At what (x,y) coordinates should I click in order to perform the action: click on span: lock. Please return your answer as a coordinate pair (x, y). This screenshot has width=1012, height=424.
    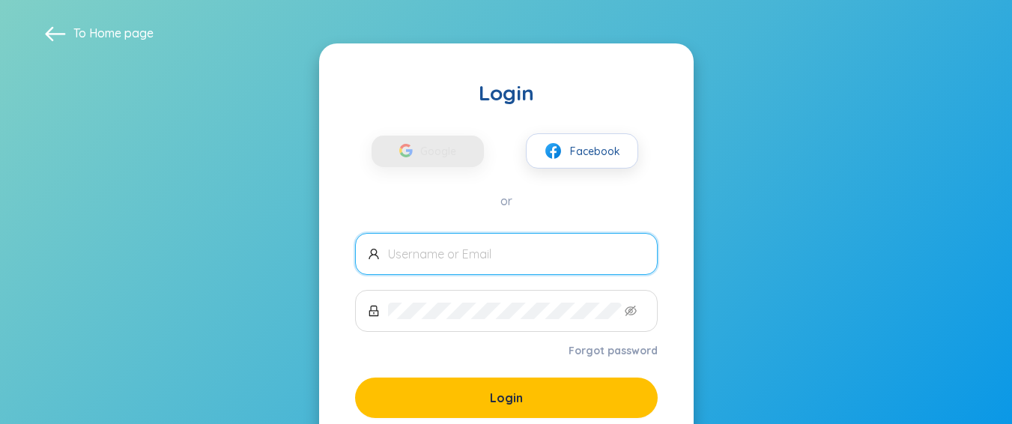
    Looking at the image, I should click on (374, 311).